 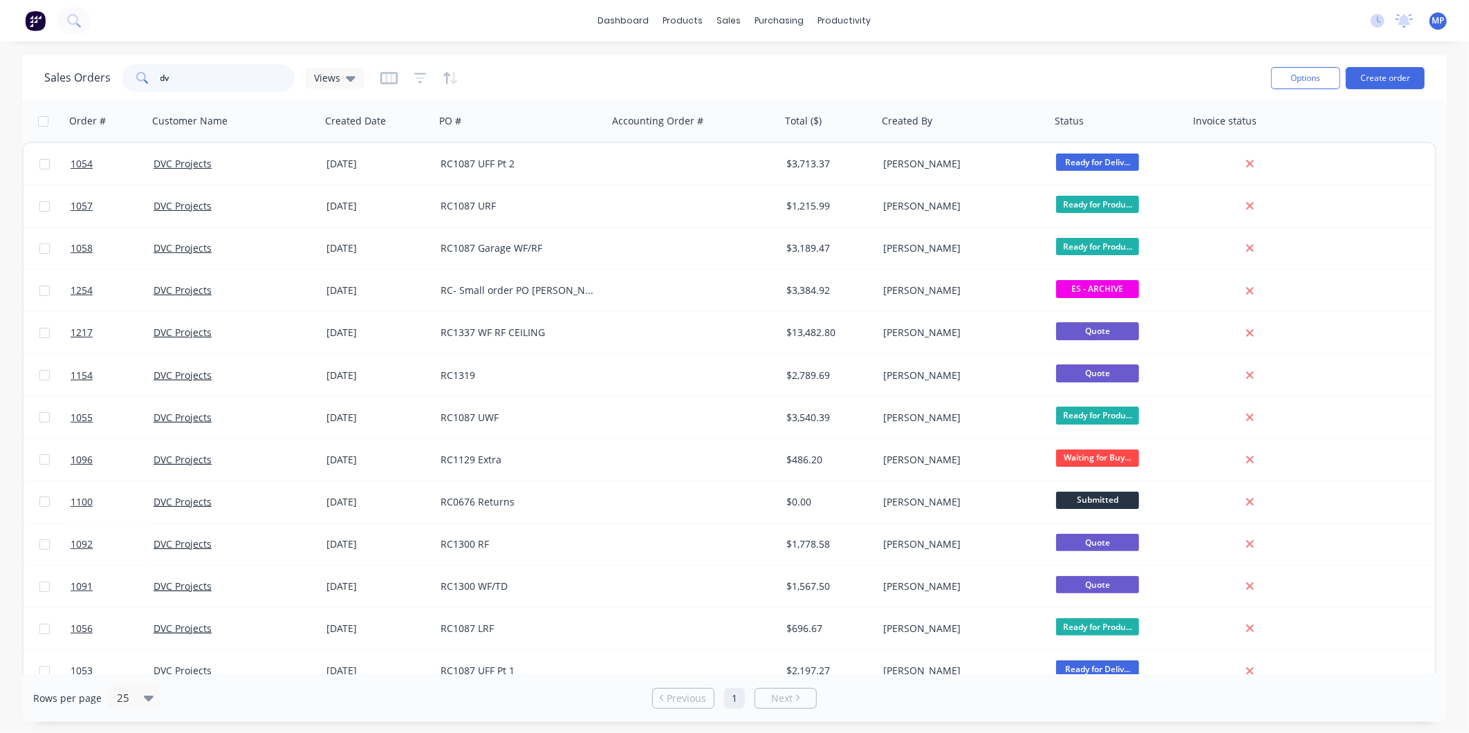 What do you see at coordinates (827, 671) in the screenshot?
I see `div: $2,197.27` at bounding box center [827, 671].